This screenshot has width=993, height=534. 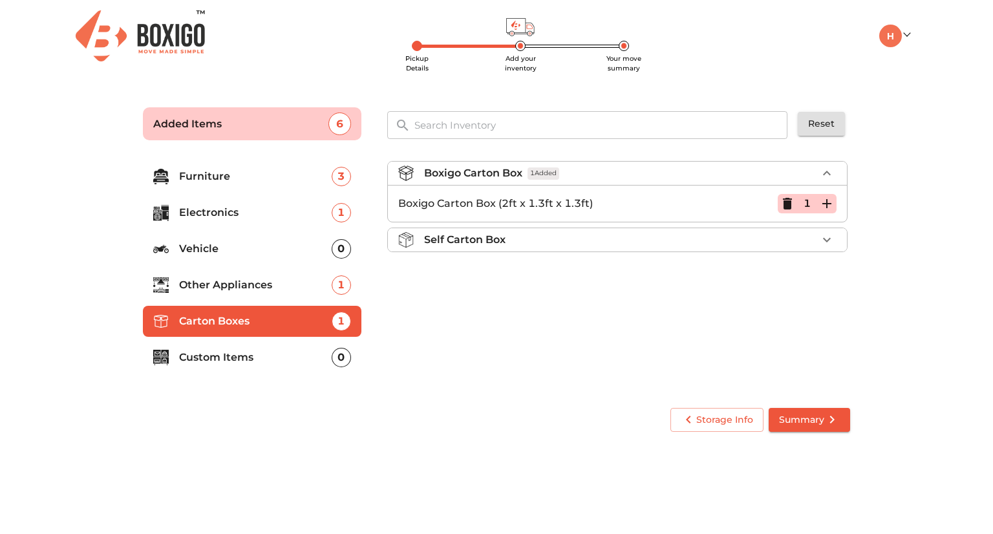 What do you see at coordinates (717, 420) in the screenshot?
I see `button: Storage Info` at bounding box center [717, 420].